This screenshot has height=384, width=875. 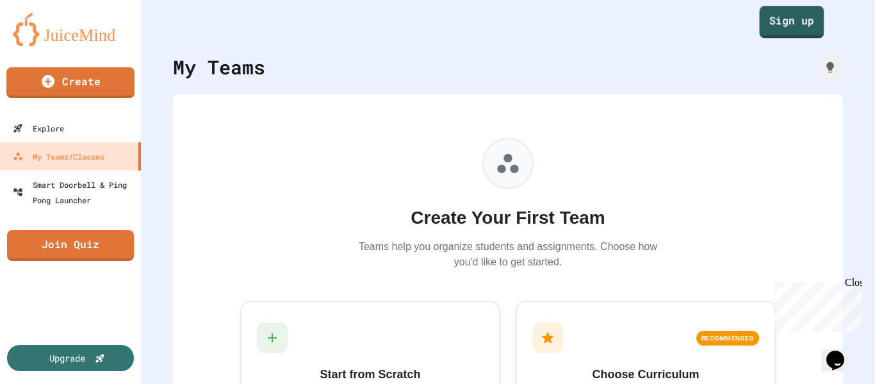 I want to click on a: Join Quiz, so click(x=70, y=245).